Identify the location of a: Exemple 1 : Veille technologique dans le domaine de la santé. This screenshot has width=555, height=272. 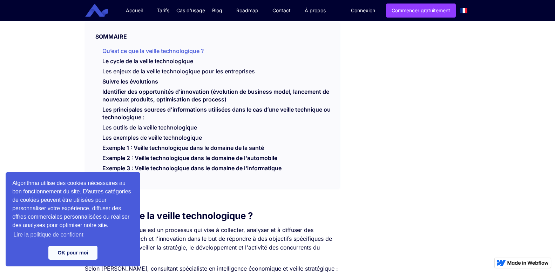
(183, 149).